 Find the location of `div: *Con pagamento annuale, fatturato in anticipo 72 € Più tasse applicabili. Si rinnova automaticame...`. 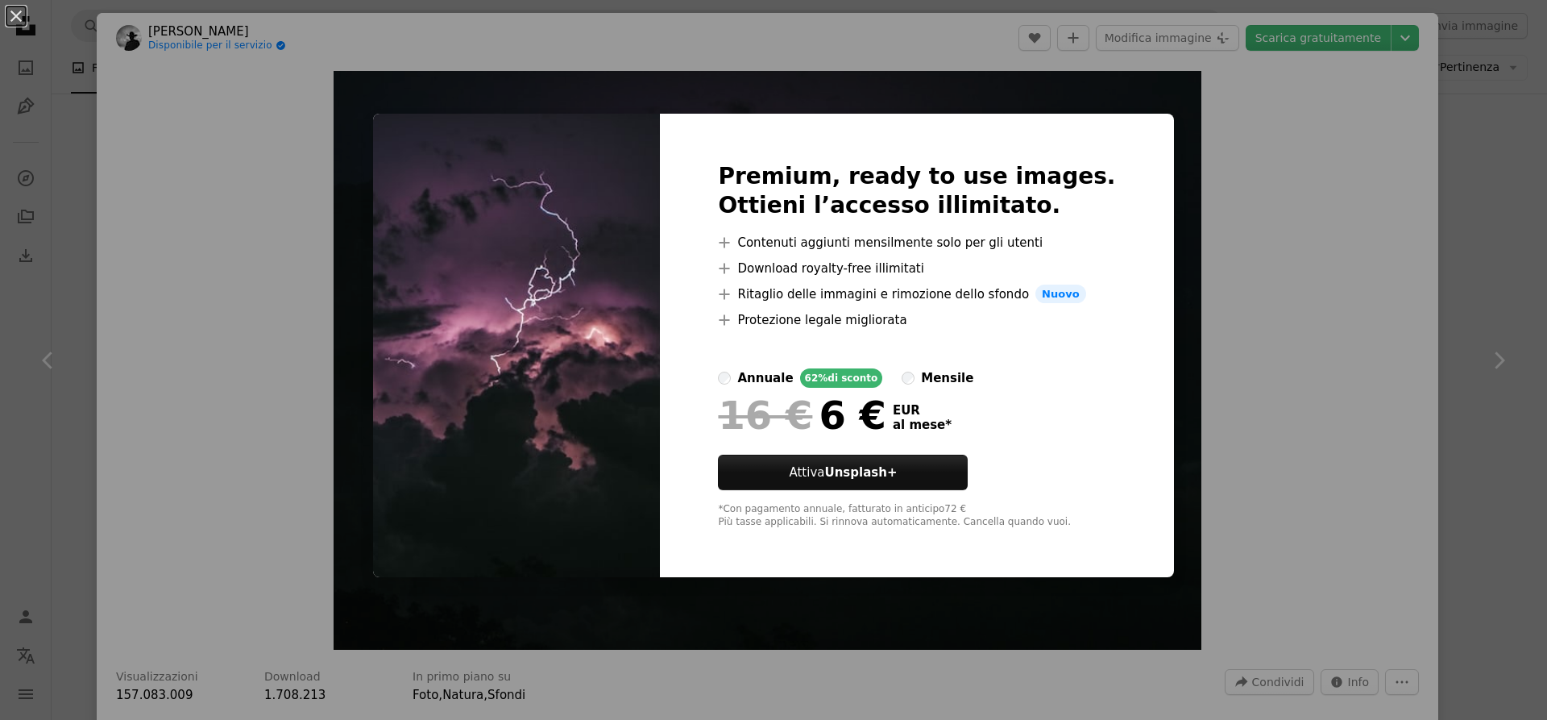

div: *Con pagamento annuale, fatturato in anticipo 72 € Più tasse applicabili. Si rinnova automaticame... is located at coordinates (916, 516).